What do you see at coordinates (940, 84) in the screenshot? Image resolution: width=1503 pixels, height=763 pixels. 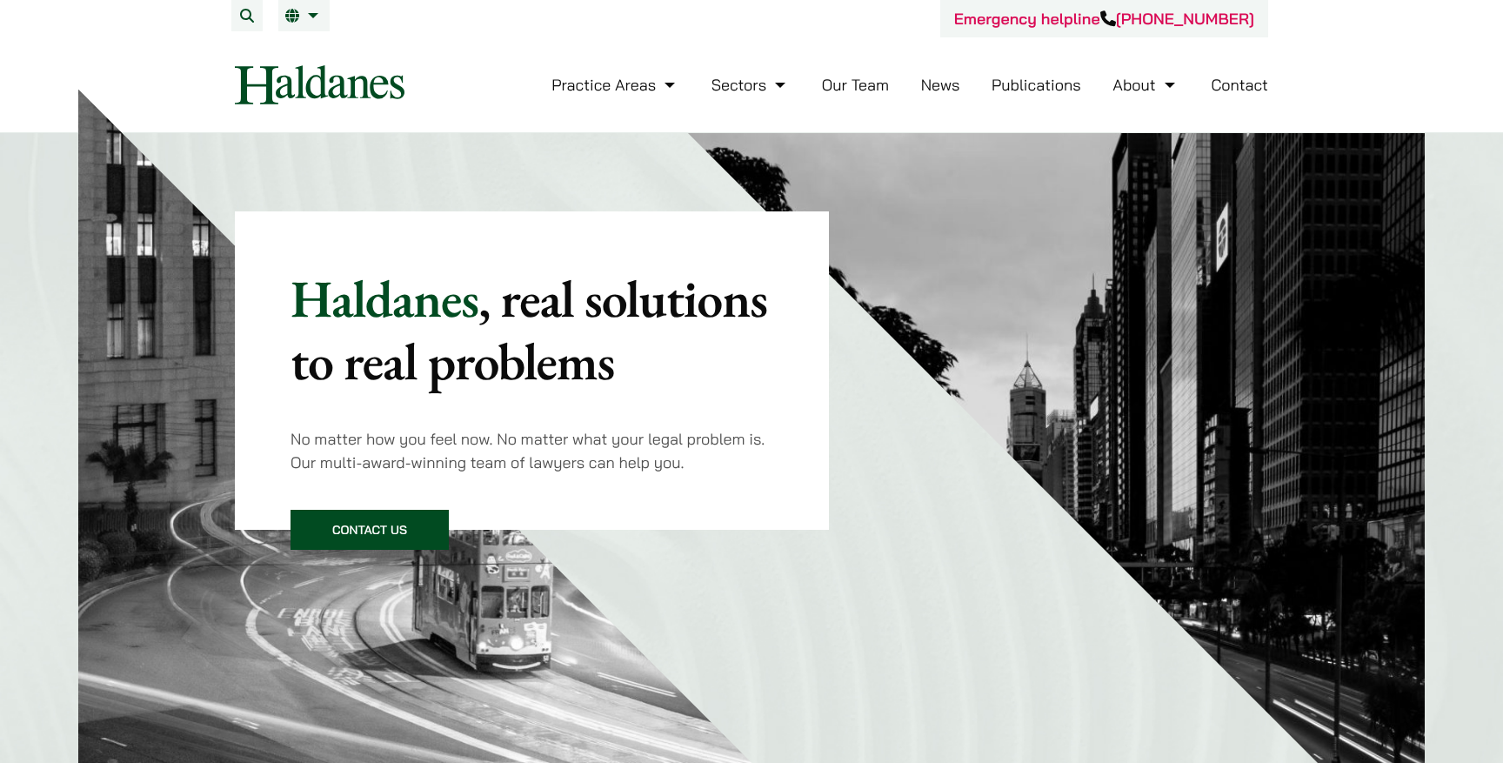 I see `a: News` at bounding box center [940, 84].